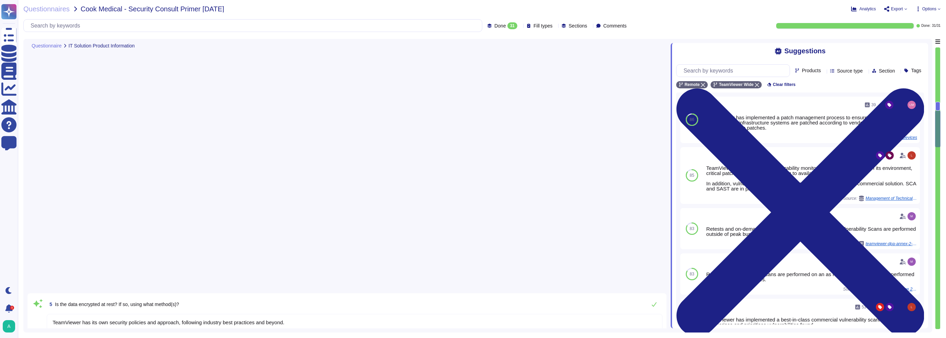 This screenshot has height=338, width=946. Describe the element at coordinates (863, 9) in the screenshot. I see `button: Analytics` at that location.